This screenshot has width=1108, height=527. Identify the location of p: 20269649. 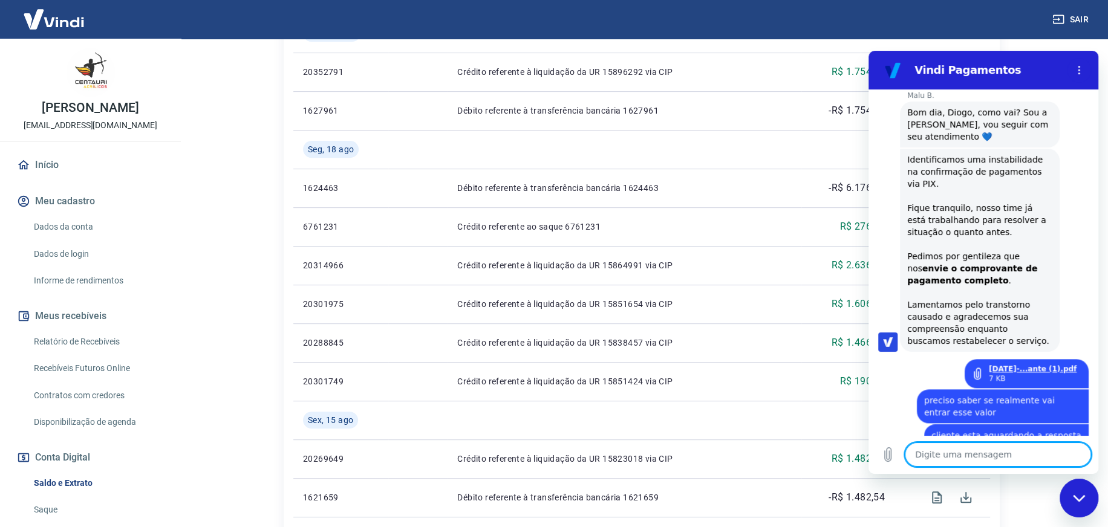
(340, 459).